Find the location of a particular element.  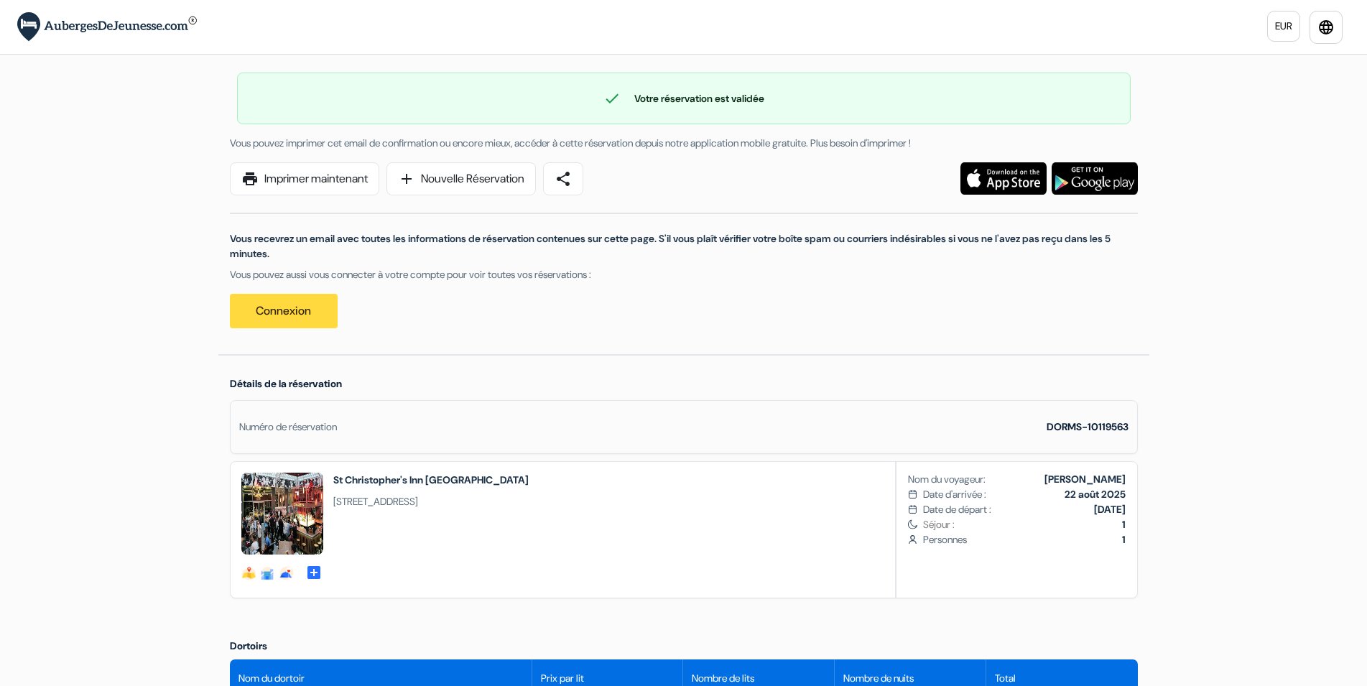

p: Vous pouvez aussi vous connecter à votre compte pour voir toutes vos réservations : is located at coordinates (684, 274).